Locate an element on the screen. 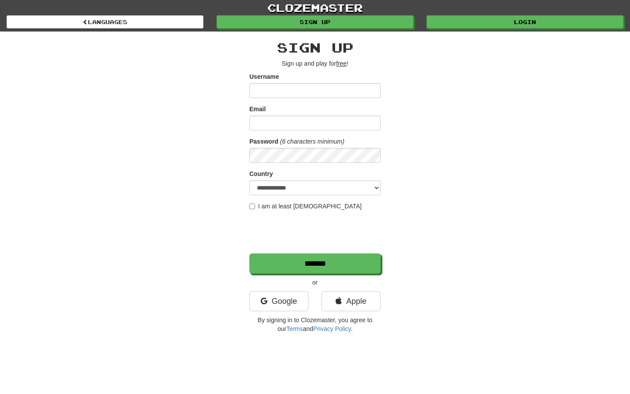 The width and height of the screenshot is (630, 394). a: Sign up is located at coordinates (315, 22).